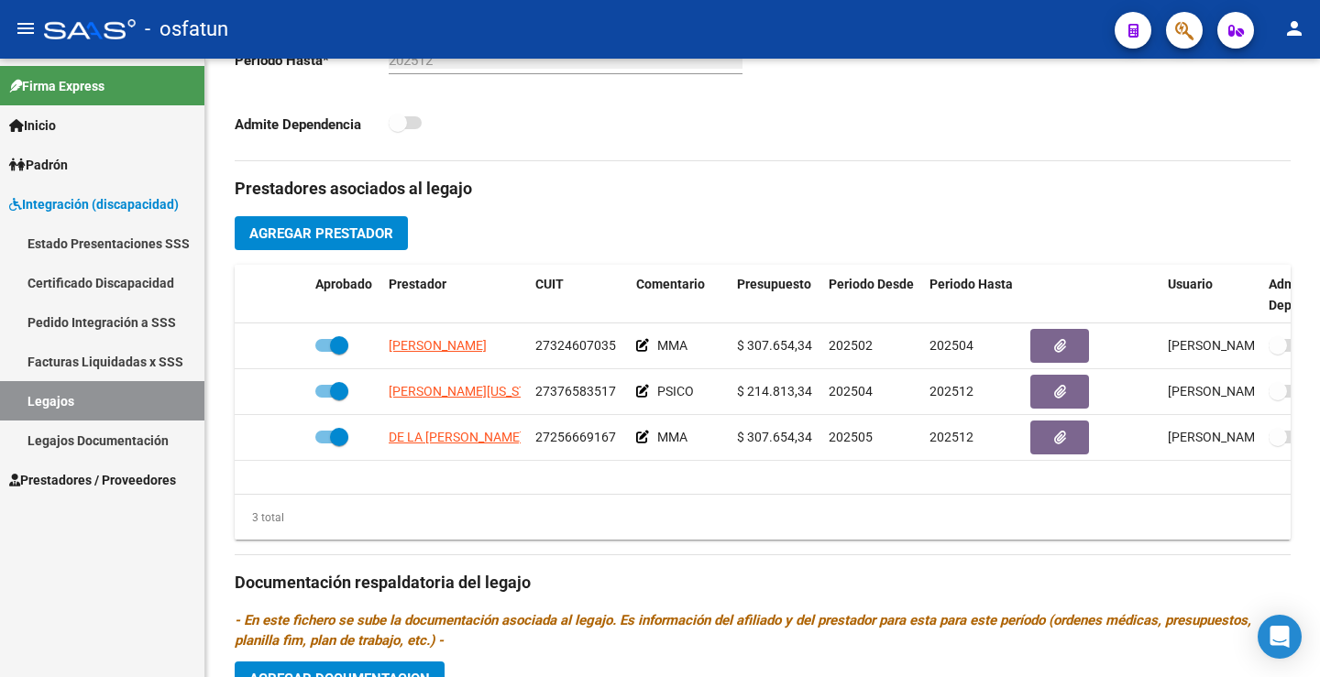  I want to click on datatable-header-cell: CUIT, so click(578, 295).